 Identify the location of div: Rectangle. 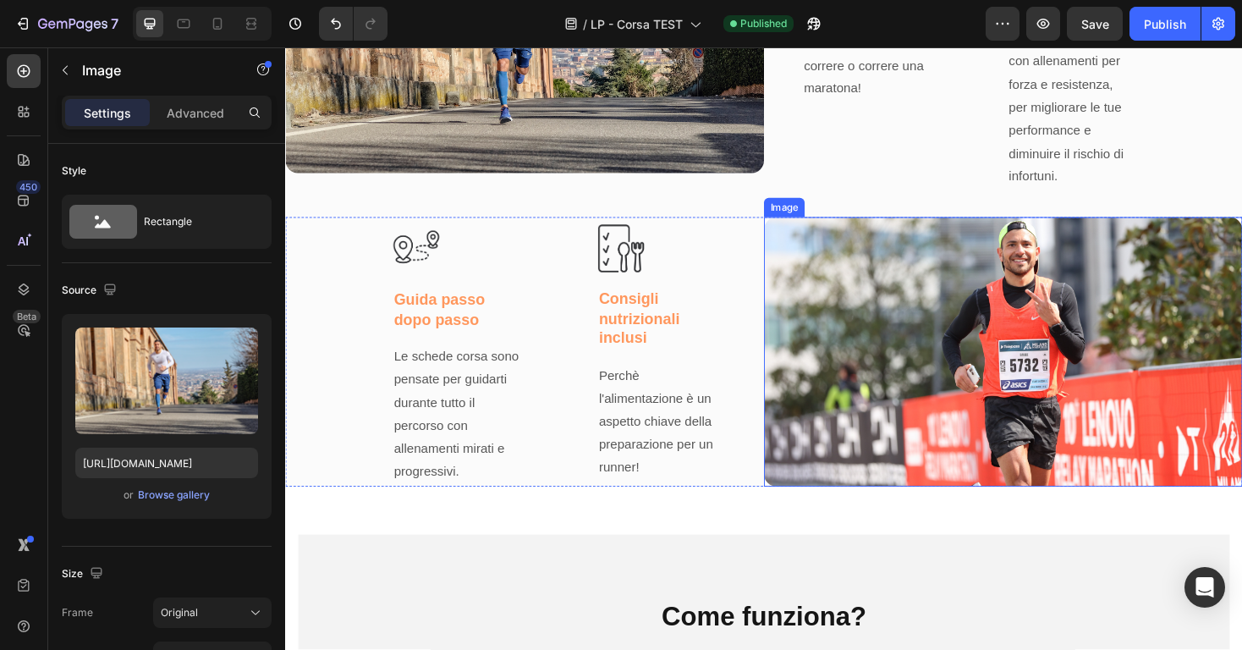
(196, 222).